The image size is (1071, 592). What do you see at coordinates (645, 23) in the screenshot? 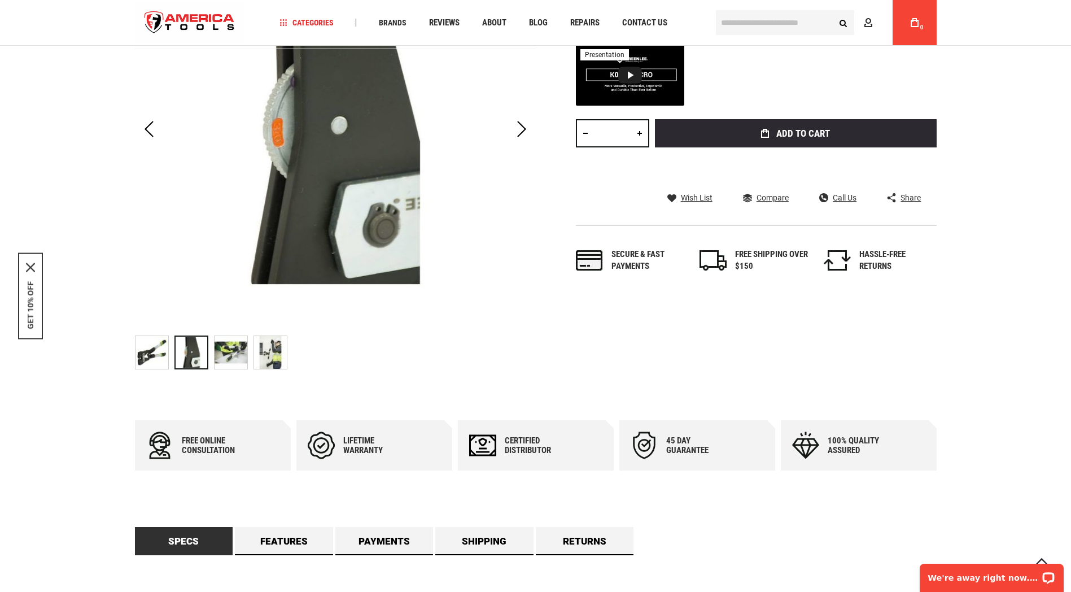
I see `span: Contact Us` at bounding box center [645, 23].